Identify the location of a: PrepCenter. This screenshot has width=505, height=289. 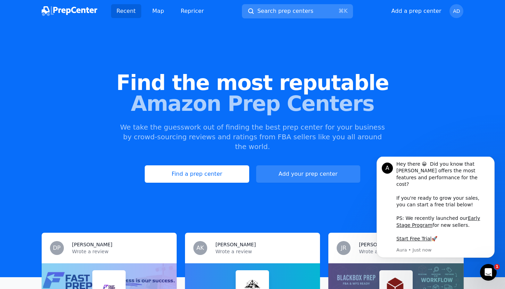
(69, 11).